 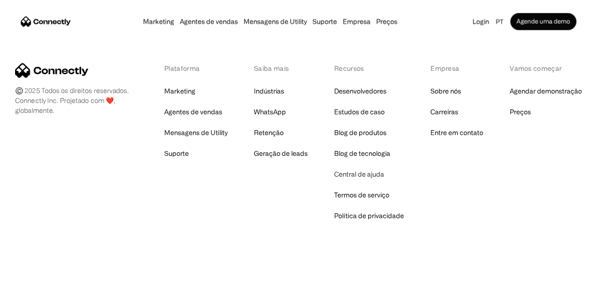 I want to click on a: Carreiras, so click(x=444, y=112).